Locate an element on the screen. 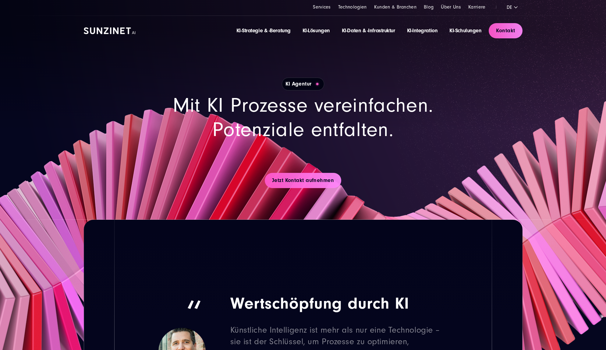  a: Karriere is located at coordinates (477, 7).